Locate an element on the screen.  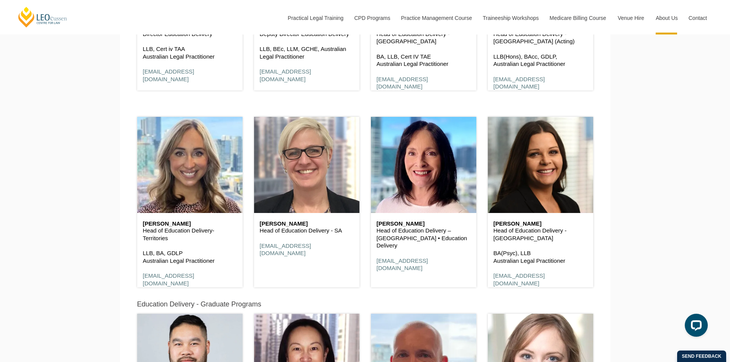
p: BA, LLB, Cert IV TAE Australian Legal Practitioner is located at coordinates (424, 60).